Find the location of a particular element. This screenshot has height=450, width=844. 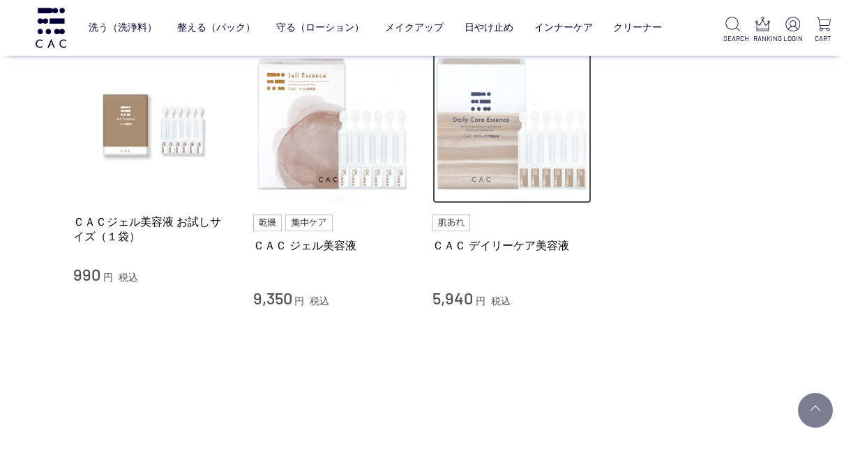

span: 5,940 is located at coordinates (453, 298).